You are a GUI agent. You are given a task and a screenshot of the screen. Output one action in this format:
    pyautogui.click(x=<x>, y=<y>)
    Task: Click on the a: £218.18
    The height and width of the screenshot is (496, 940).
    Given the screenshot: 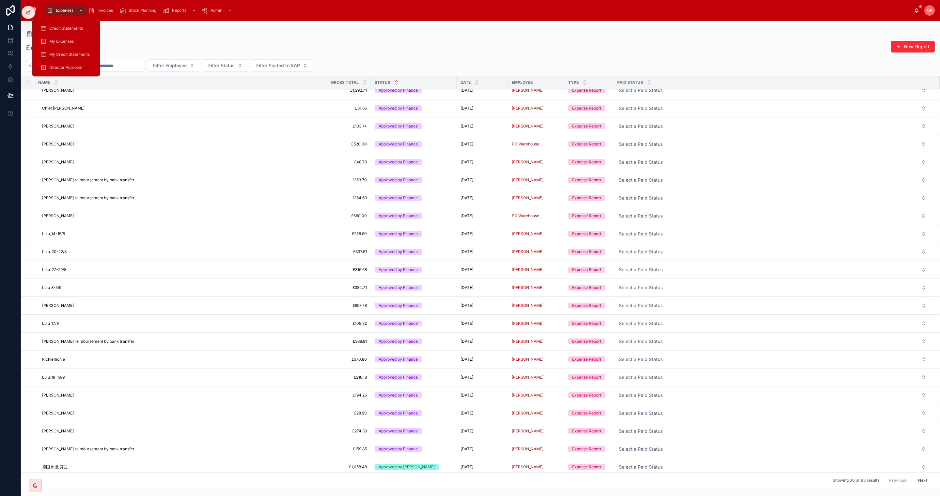 What is the action you would take?
    pyautogui.click(x=349, y=377)
    